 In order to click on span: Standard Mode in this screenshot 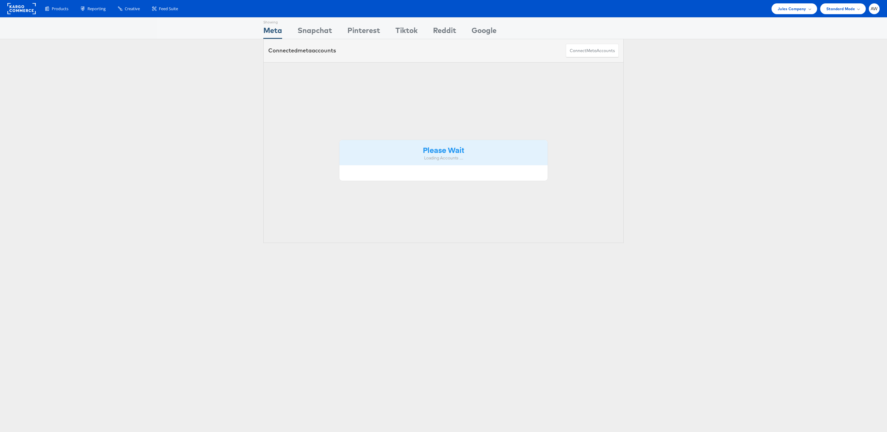, I will do `click(841, 9)`.